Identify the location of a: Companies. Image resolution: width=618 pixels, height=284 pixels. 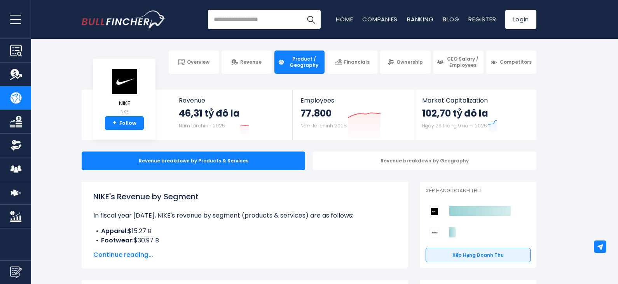
(380, 19).